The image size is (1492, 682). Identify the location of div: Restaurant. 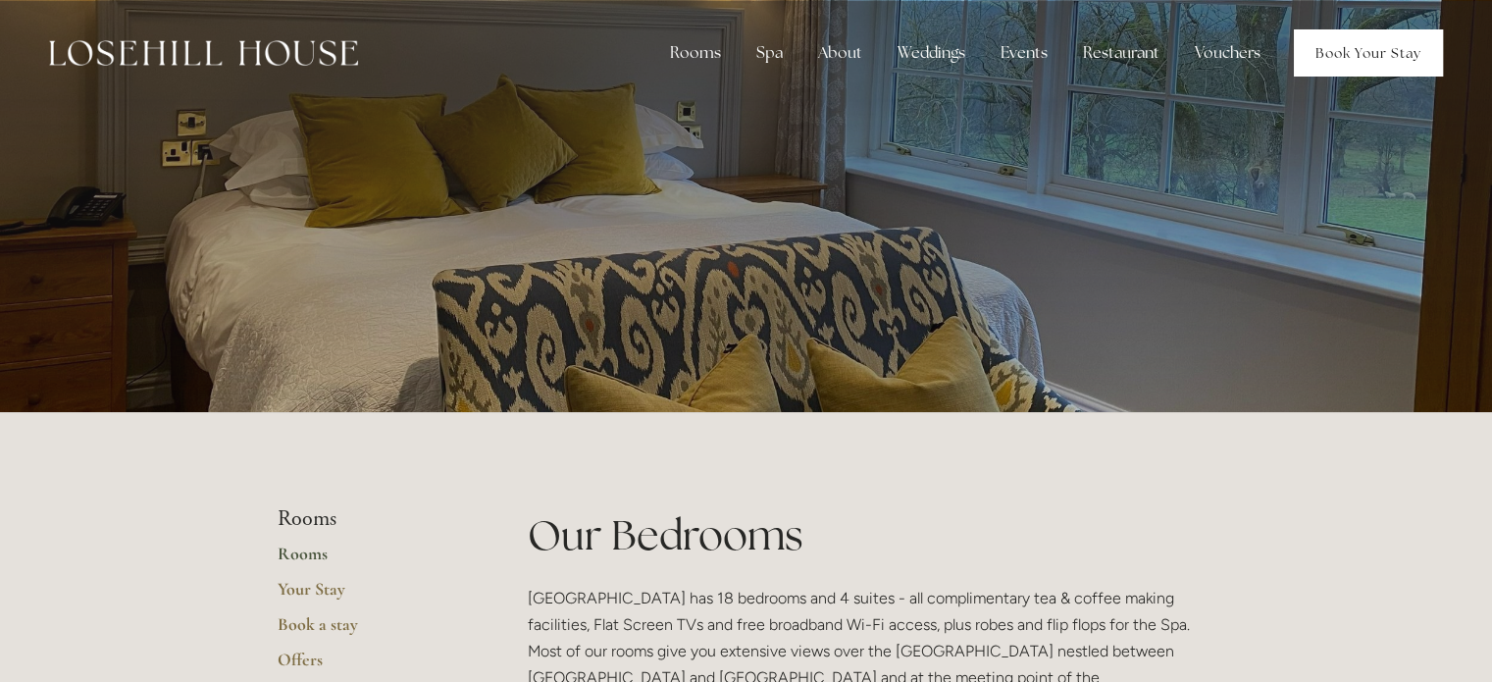
(1121, 53).